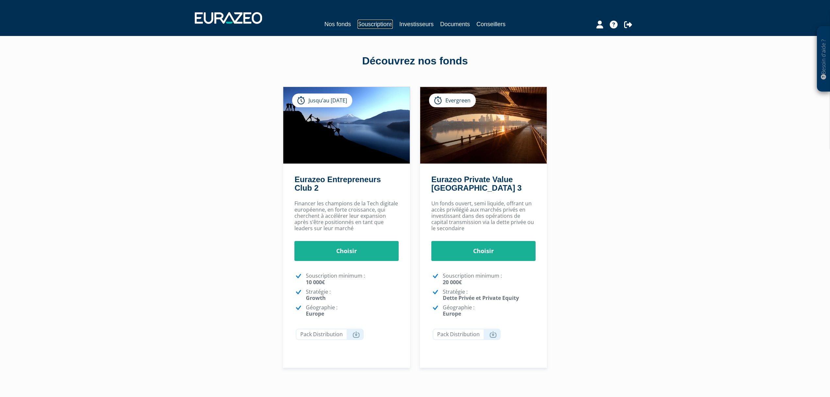  I want to click on div: Evergreen, so click(452, 100).